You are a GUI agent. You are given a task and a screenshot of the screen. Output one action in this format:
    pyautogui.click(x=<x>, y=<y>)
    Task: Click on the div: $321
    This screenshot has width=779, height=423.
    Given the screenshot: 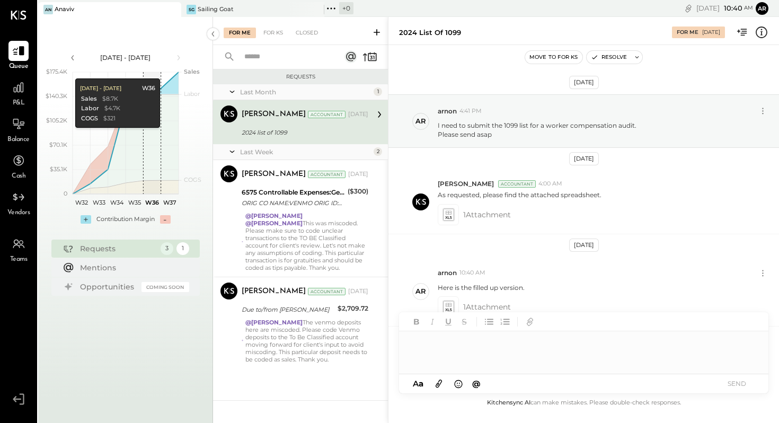 What is the action you would take?
    pyautogui.click(x=109, y=119)
    